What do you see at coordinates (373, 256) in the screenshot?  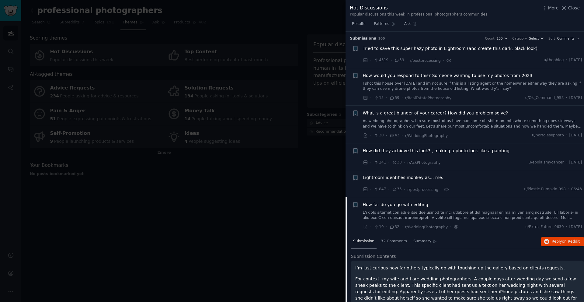 I see `span: Submission Contents` at bounding box center [373, 256].